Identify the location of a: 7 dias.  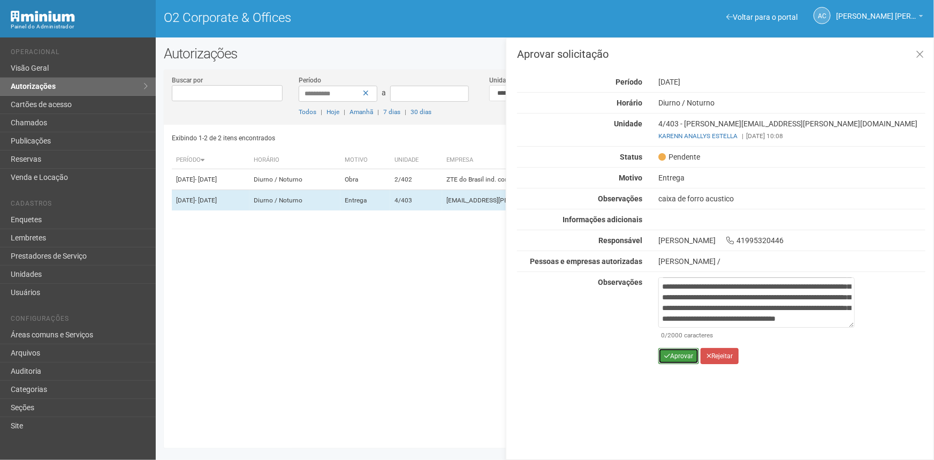
(392, 112).